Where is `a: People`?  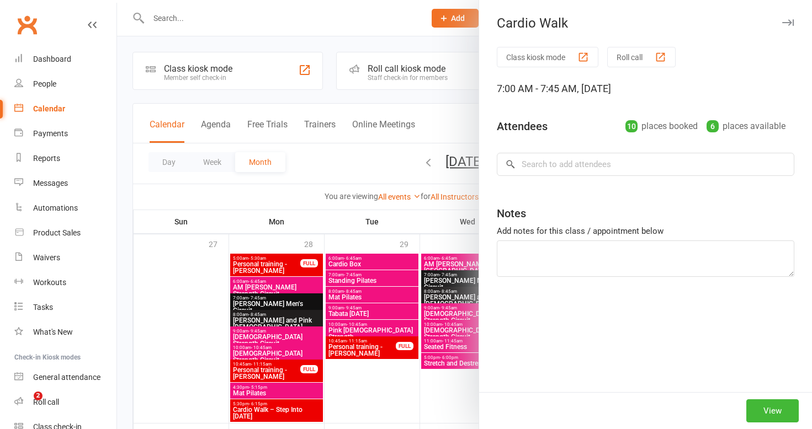
a: People is located at coordinates (65, 84).